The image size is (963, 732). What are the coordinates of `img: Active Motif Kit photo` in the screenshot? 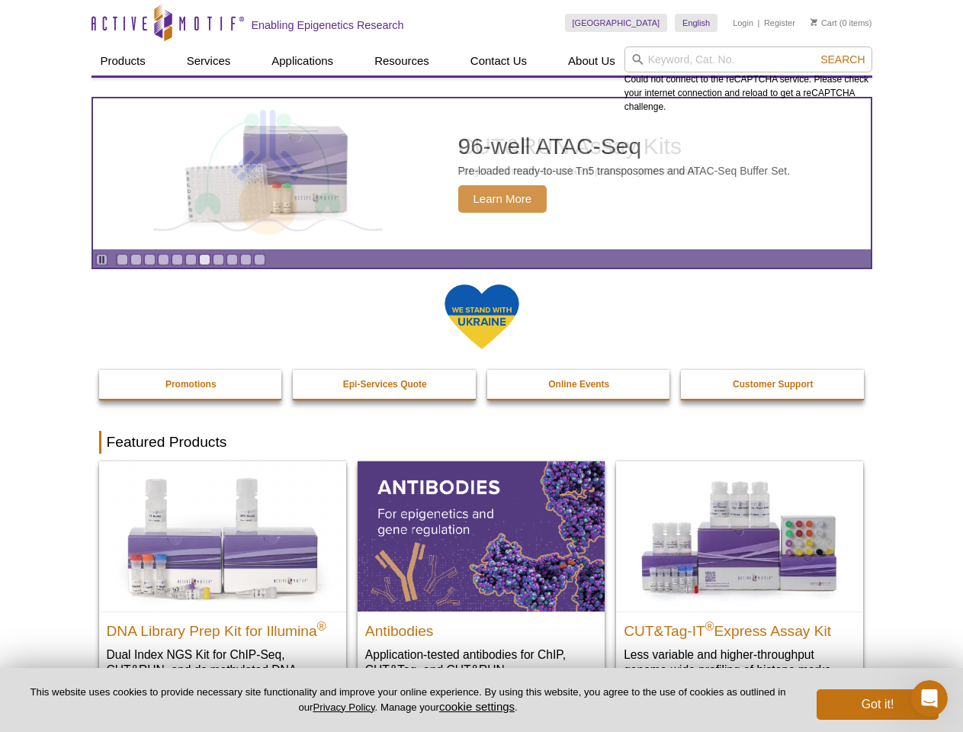 It's located at (268, 174).